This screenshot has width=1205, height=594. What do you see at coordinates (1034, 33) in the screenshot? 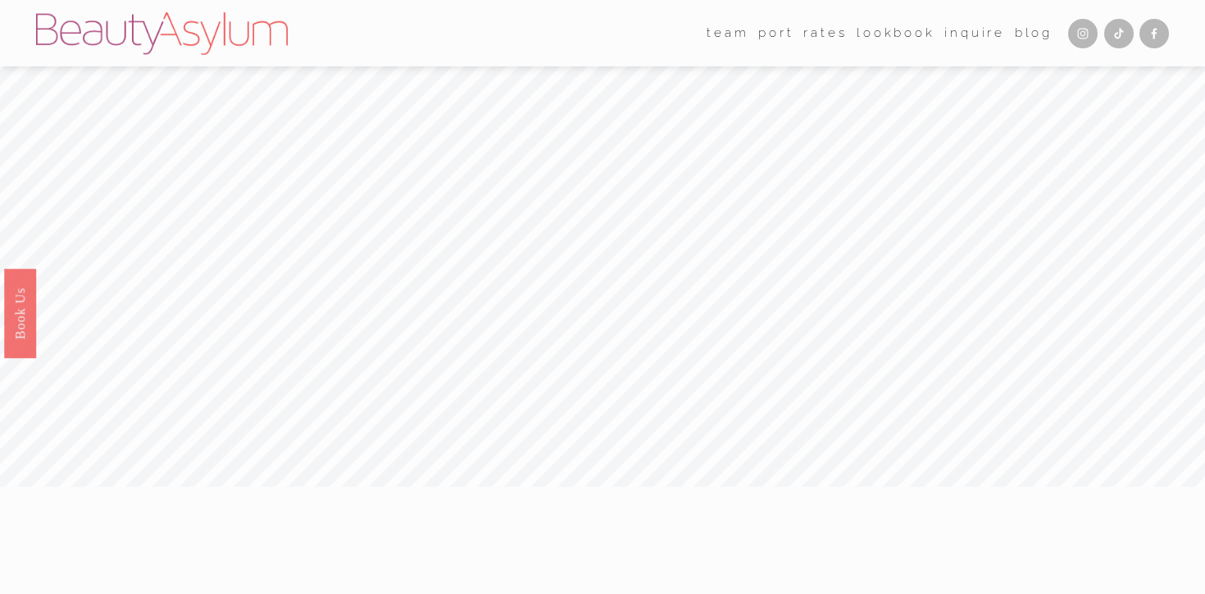
I see `a: Blog` at bounding box center [1034, 33].